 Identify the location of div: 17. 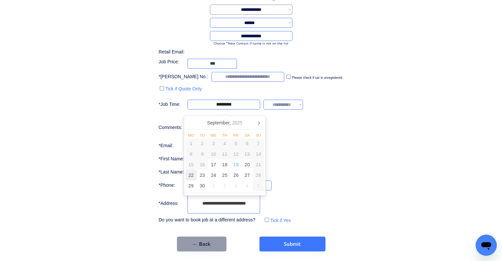
(214, 165).